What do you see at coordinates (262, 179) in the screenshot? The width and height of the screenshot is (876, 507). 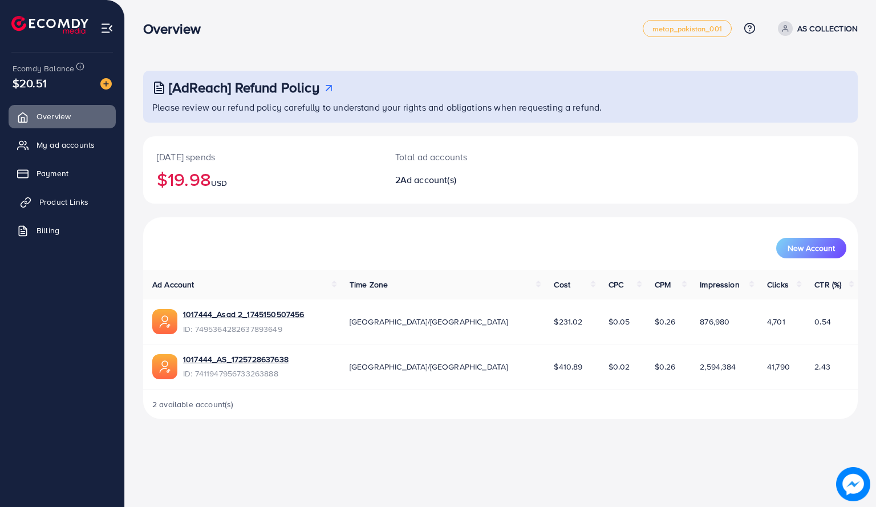 I see `h2: $19.98` at bounding box center [262, 179].